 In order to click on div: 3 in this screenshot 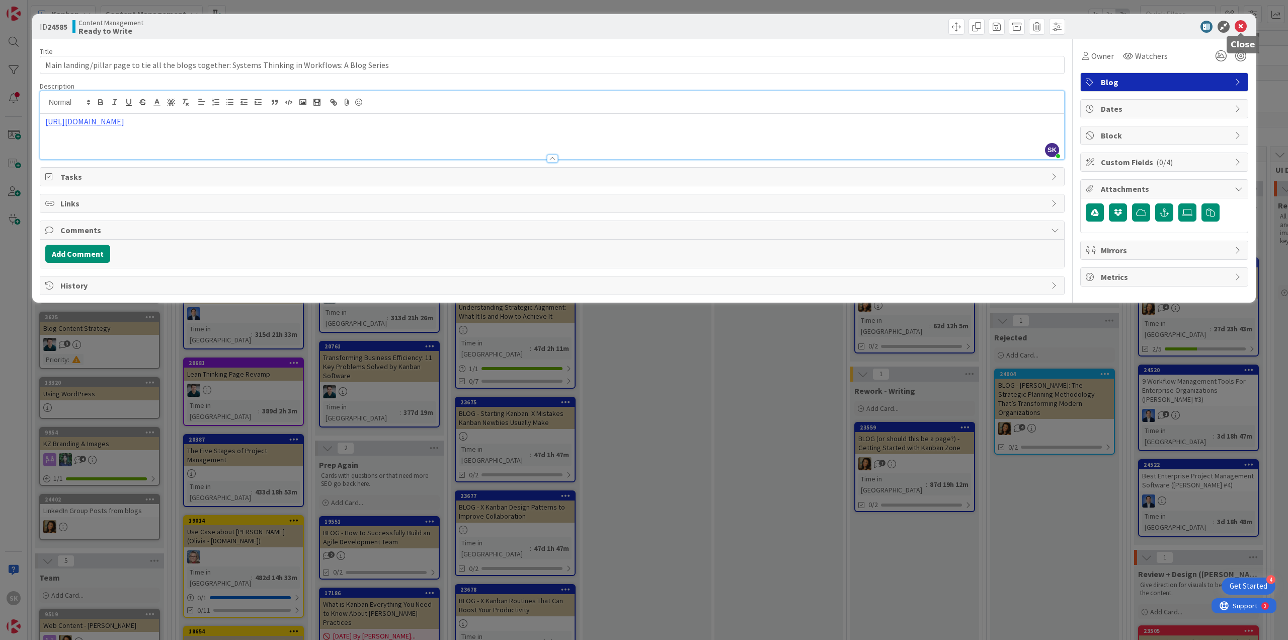, I will do `click(53, 8)`.